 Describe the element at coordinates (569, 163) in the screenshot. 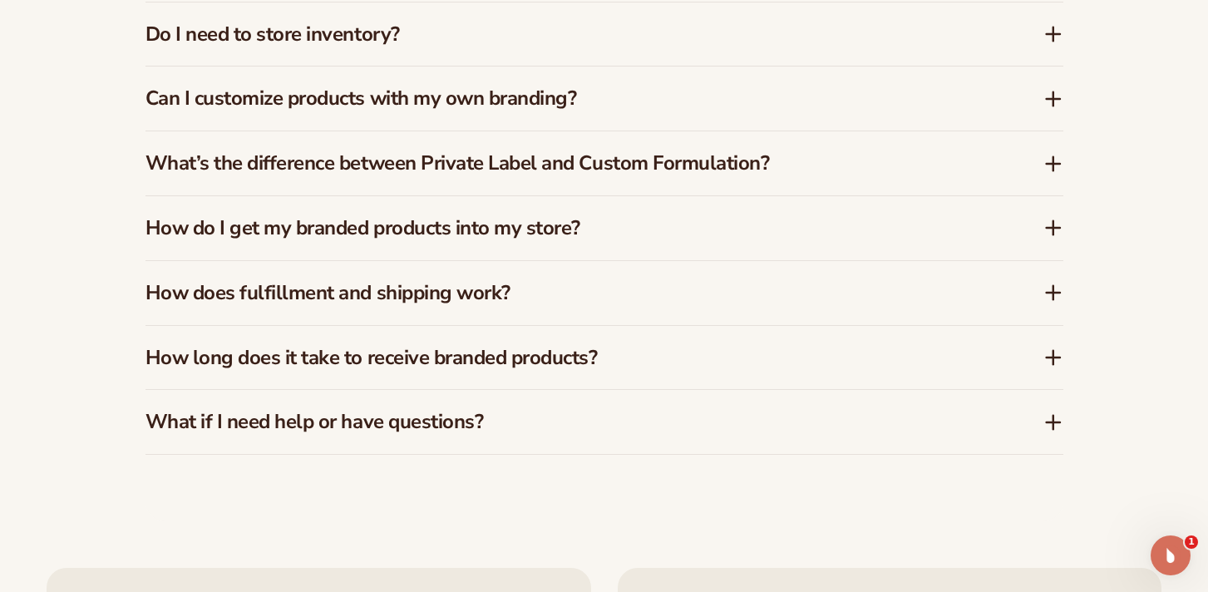

I see `h3: What’s the difference between Private Label and Custom Formulation?` at that location.